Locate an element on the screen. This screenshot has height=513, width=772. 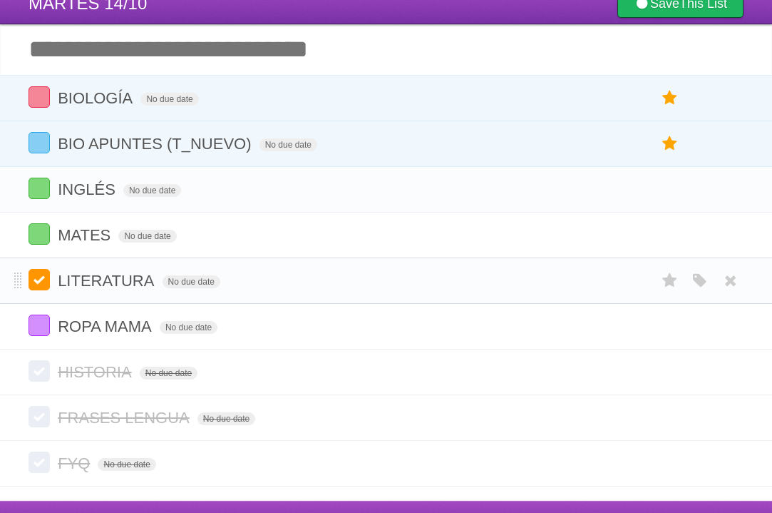
span: MATES is located at coordinates (86, 235).